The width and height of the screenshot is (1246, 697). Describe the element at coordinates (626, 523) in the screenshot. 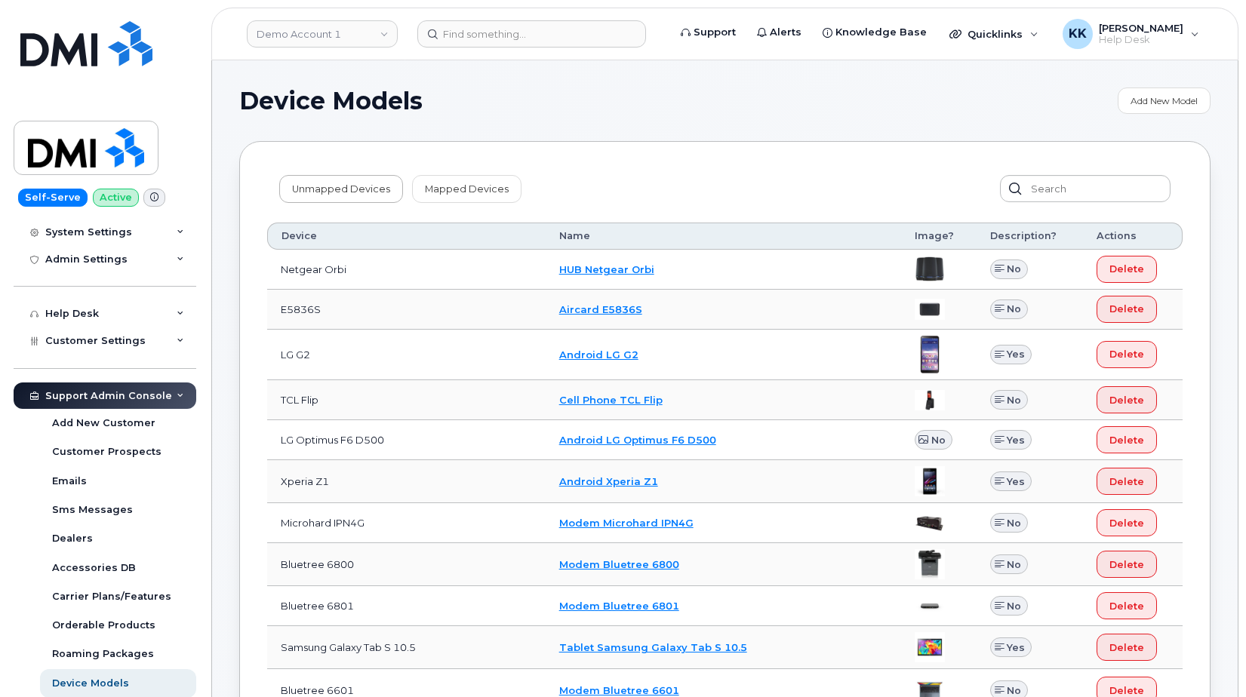

I see `a: Modem Microhard IPN4G` at that location.